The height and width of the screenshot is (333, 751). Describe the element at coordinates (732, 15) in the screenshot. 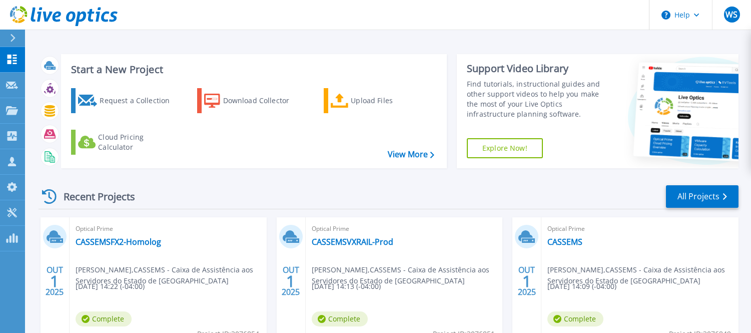

I see `span: WS` at that location.